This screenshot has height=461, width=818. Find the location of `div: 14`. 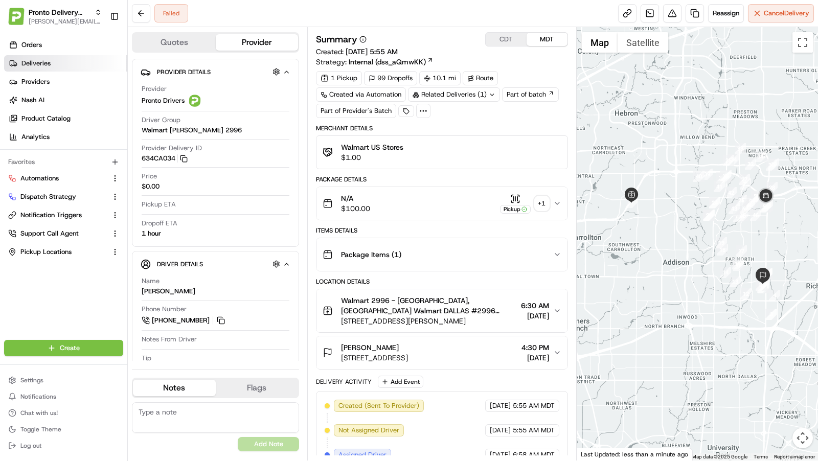

div: 14 is located at coordinates (726, 273).